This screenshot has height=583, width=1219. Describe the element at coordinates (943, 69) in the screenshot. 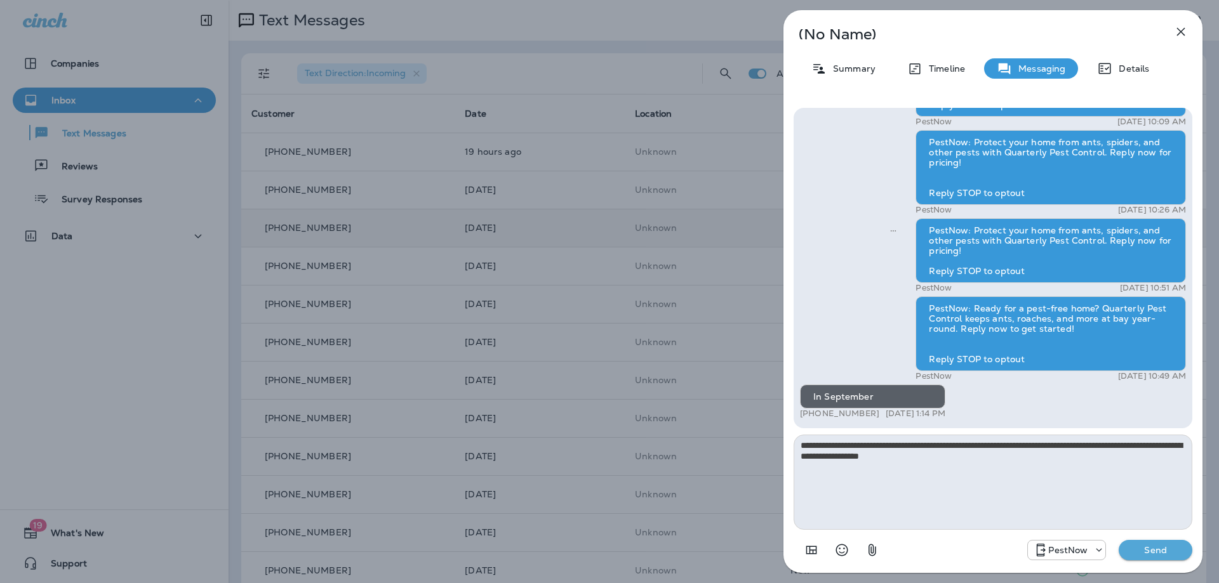

I see `p: Timeline` at that location.